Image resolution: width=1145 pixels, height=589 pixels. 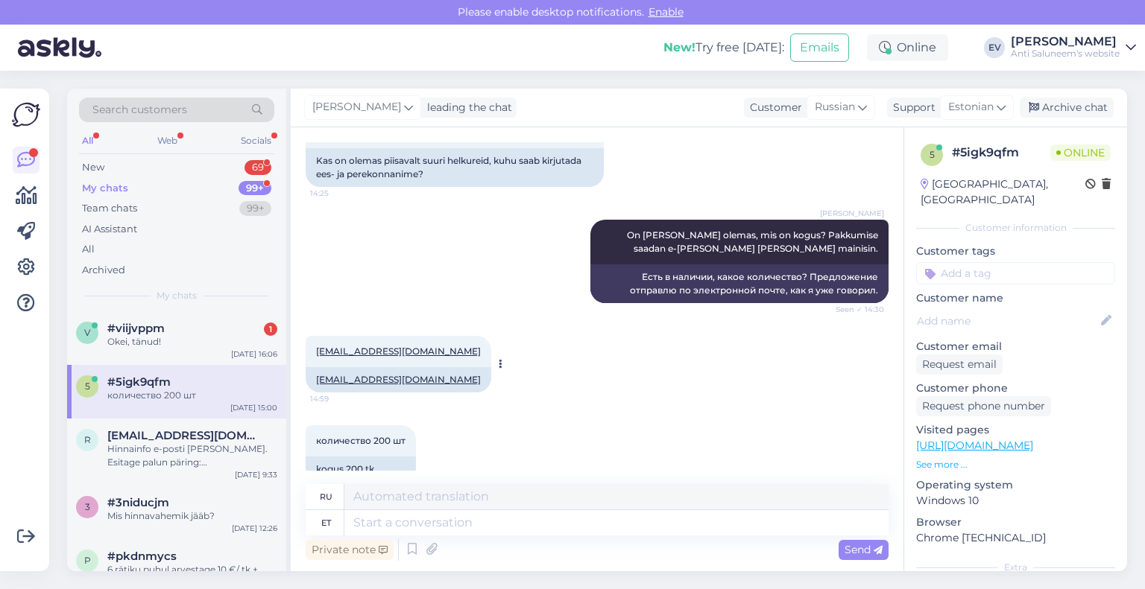 I want to click on div: Archive chat, so click(x=1066, y=107).